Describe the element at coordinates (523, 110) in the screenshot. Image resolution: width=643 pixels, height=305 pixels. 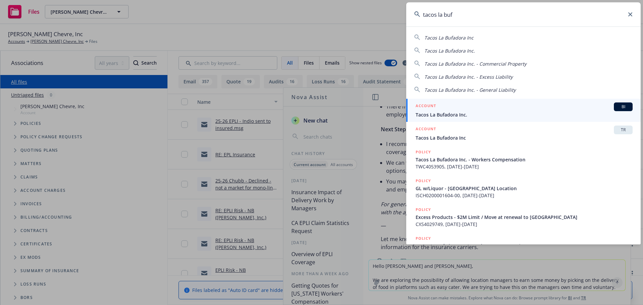
I see `a: ACCOUNTBITacos La Bufadora Inc.` at that location.